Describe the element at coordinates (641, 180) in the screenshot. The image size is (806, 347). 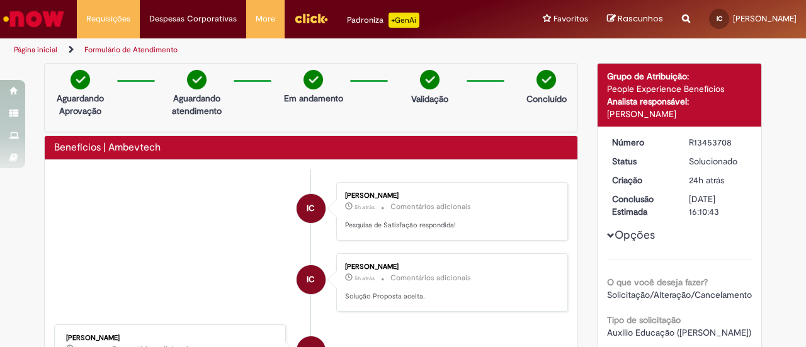
I see `dt: Criação` at that location.